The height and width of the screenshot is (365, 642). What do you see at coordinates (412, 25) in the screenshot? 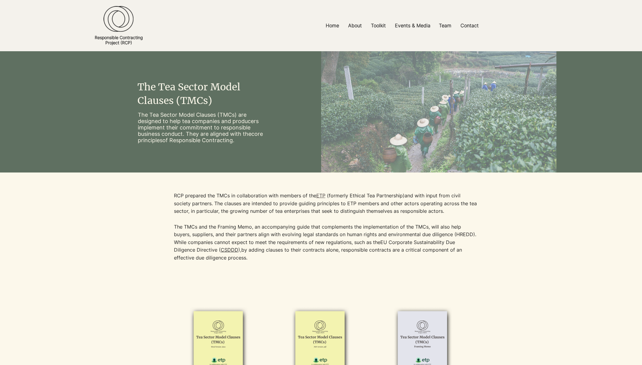
I see `p: Events & Media` at bounding box center [412, 25].